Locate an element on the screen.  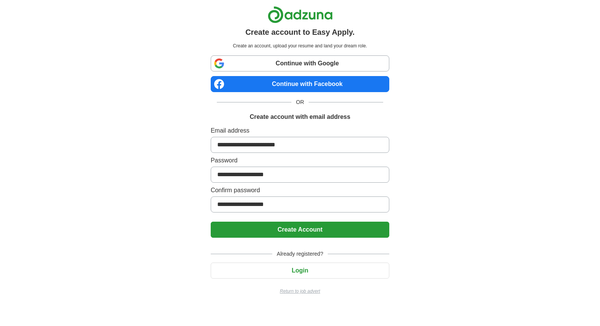
p: Create an account, upload your resume and land your dream role. is located at coordinates (300, 46).